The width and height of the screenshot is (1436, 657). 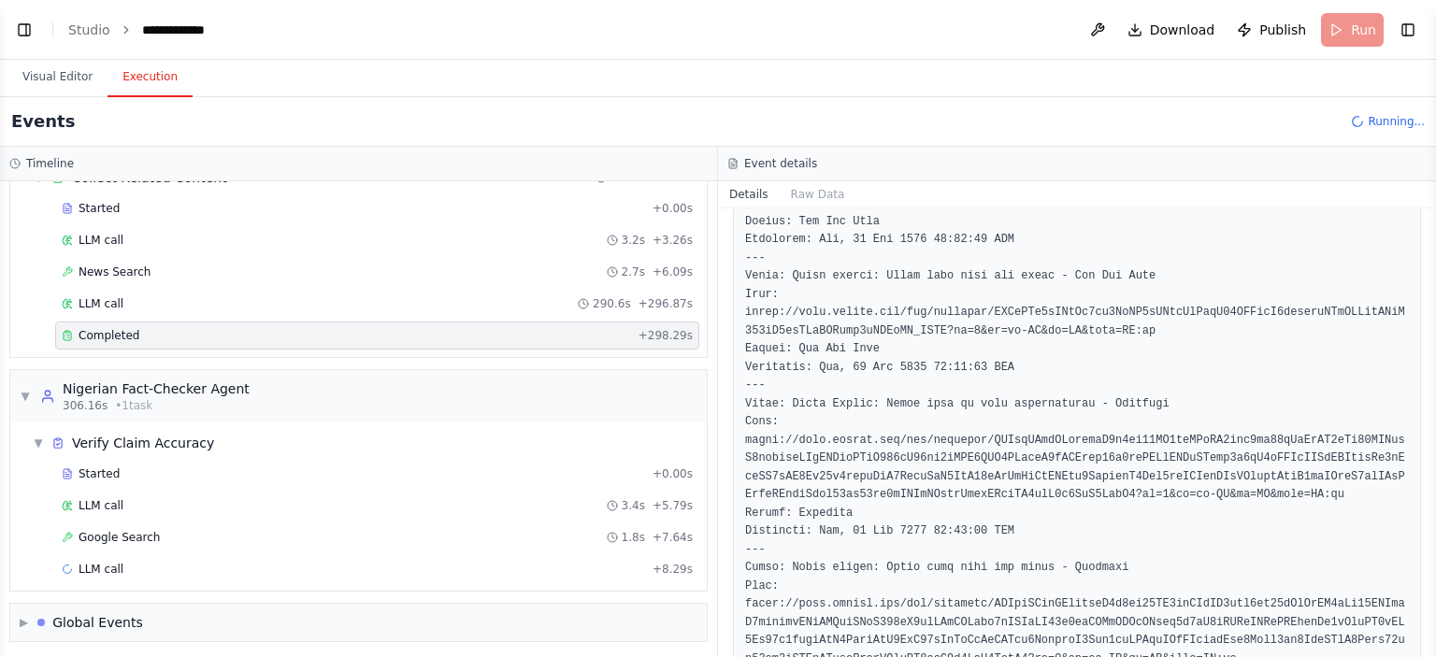 What do you see at coordinates (633, 240) in the screenshot?
I see `span: 3.2s` at bounding box center [633, 240].